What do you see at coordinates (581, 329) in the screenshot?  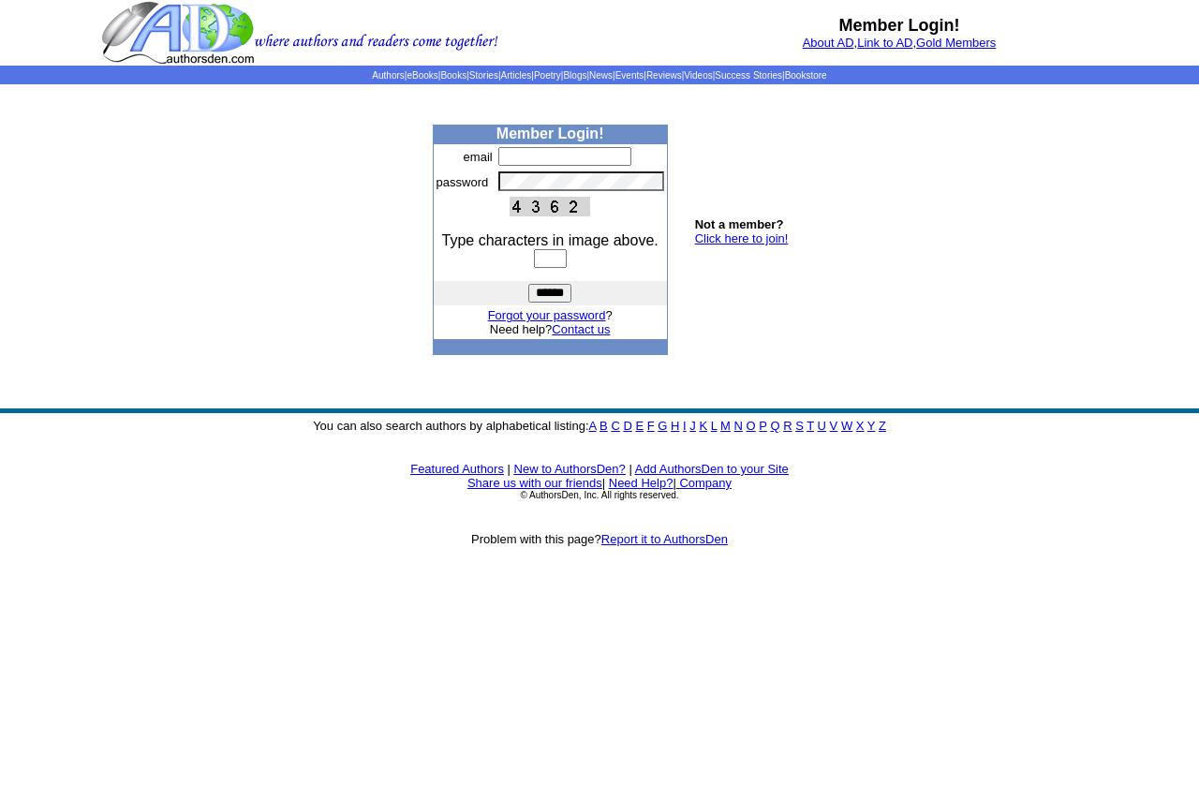 I see `a: Contact us` at bounding box center [581, 329].